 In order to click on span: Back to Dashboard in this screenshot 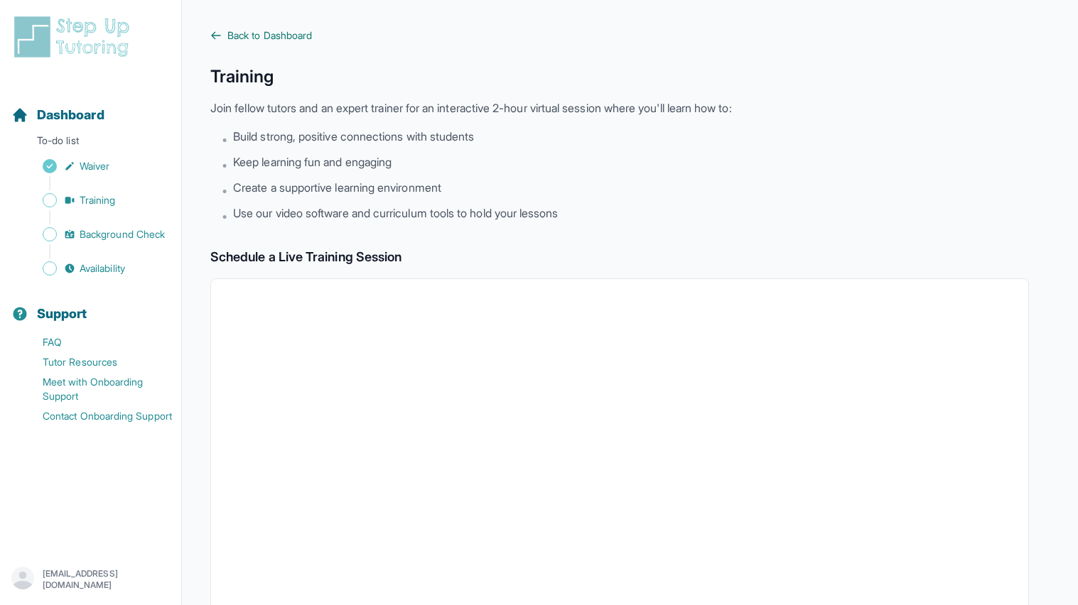, I will do `click(269, 36)`.